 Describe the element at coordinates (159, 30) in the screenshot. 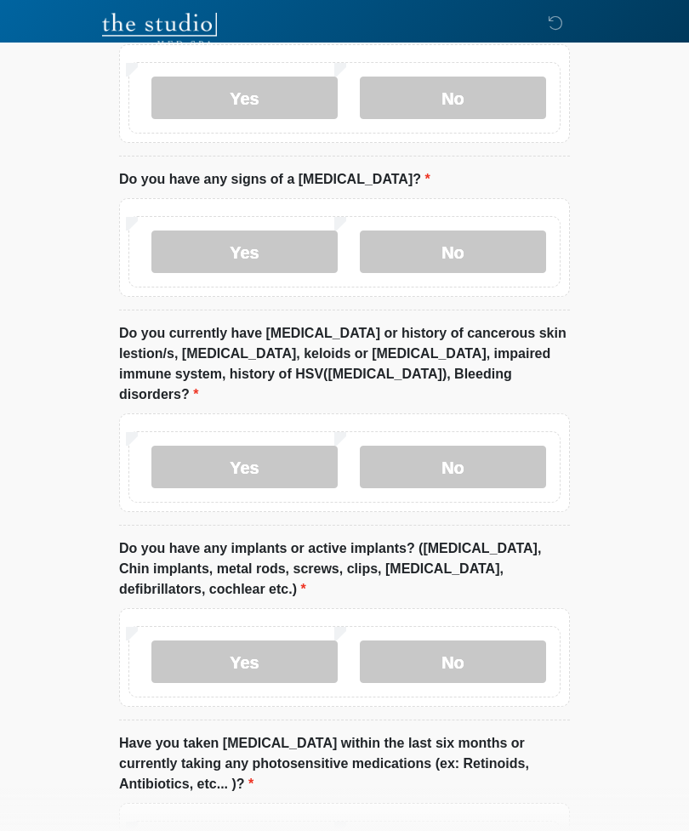

I see `img: The Studio Med Spa Logo` at that location.